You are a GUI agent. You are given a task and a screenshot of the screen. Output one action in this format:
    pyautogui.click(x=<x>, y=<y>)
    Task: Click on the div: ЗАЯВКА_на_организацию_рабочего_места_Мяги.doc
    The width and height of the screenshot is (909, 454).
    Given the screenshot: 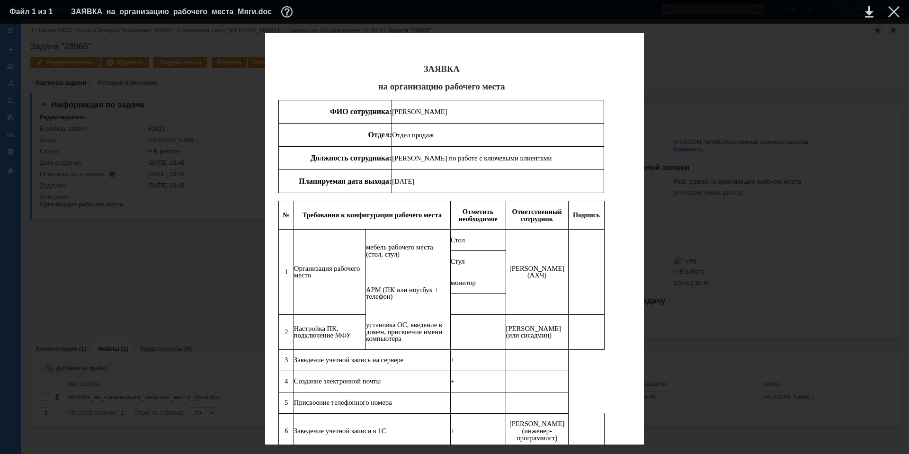 What is the action you would take?
    pyautogui.click(x=183, y=12)
    